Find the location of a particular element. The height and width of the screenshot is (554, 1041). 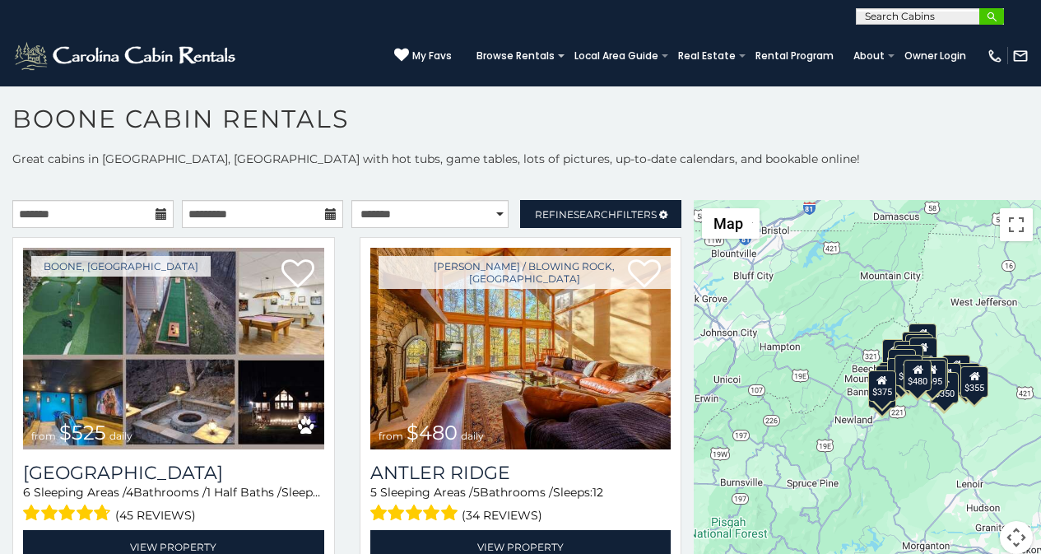

button: Change map style is located at coordinates (730, 223).